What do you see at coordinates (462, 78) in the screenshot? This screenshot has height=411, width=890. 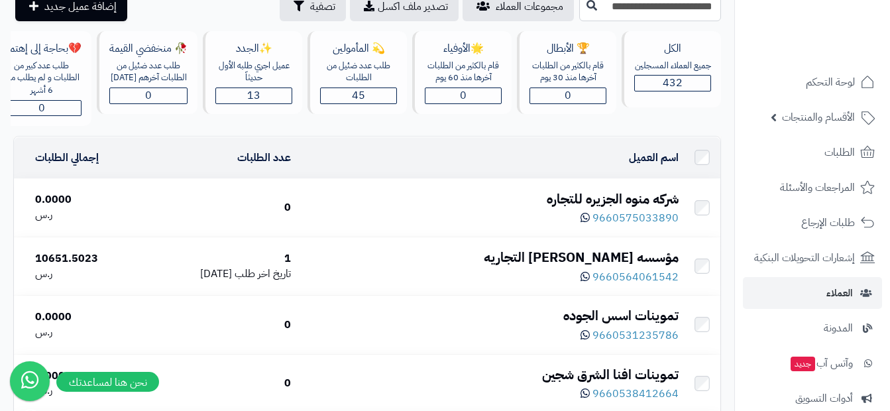 I see `a: 🌟الأوفياءقام بالكثير من الطلبات آخرها منذ 60 يوم0` at bounding box center [462, 78].